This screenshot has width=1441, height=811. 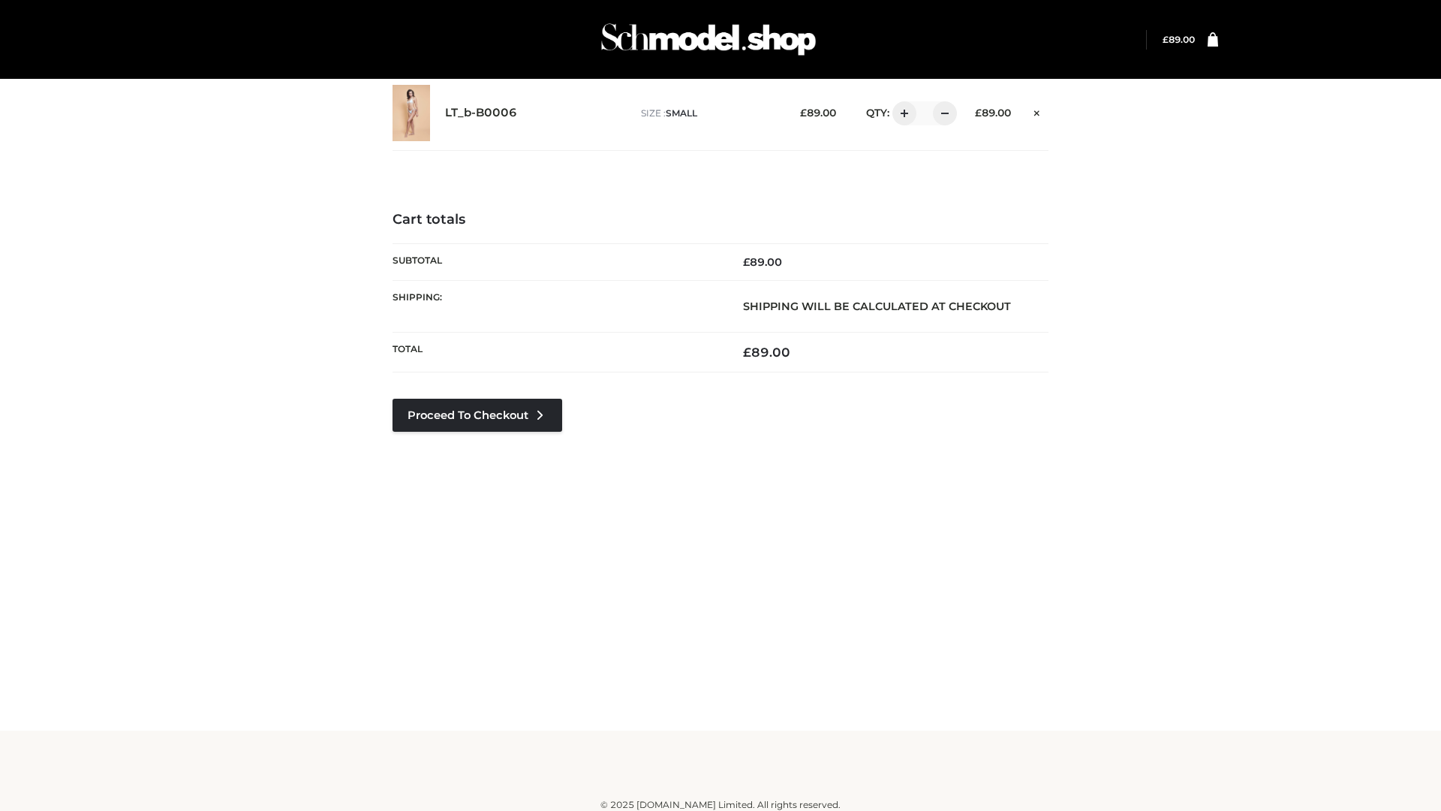 What do you see at coordinates (709, 39) in the screenshot?
I see `a: Schmodel Admin 964` at bounding box center [709, 39].